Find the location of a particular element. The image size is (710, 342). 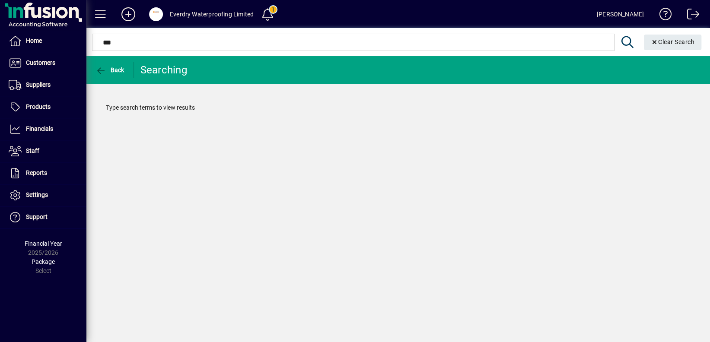

div: Everdry Waterproofing Limited is located at coordinates (212, 14).